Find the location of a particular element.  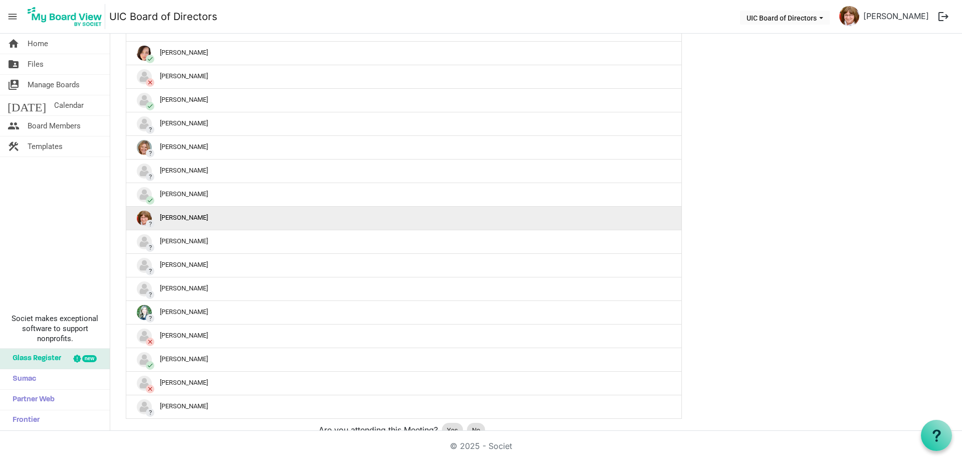

button: UIC Board of Directors dropdownbutton is located at coordinates (785, 18).